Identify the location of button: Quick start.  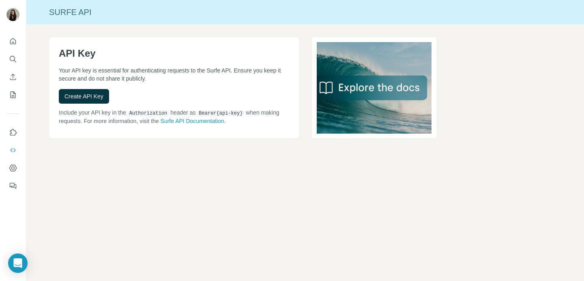
(13, 41).